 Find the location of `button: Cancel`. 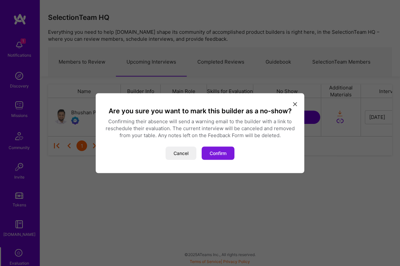

button: Cancel is located at coordinates (181, 153).